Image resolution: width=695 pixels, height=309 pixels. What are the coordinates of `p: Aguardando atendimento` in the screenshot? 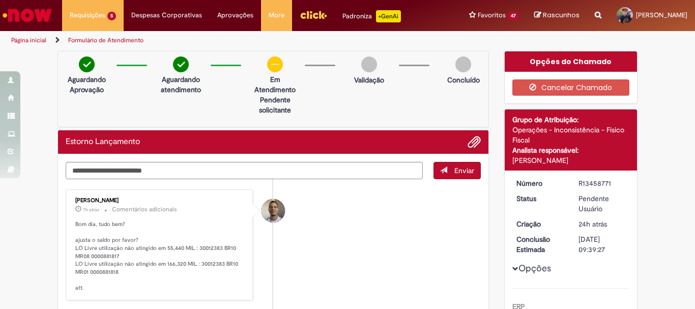 It's located at (181, 84).